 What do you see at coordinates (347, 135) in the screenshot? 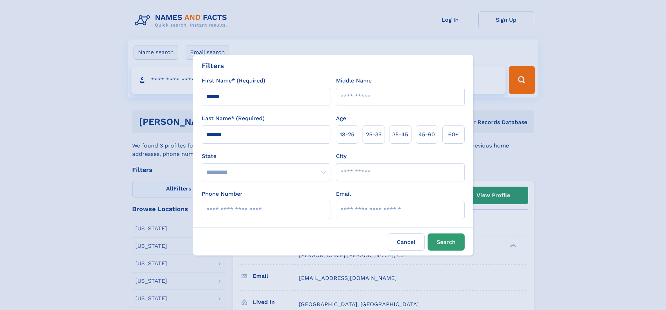
I see `span: 18‑25` at bounding box center [347, 135].